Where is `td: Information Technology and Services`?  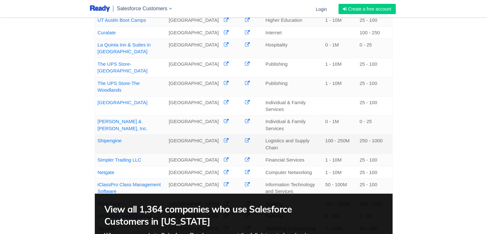 td: Information Technology and Services is located at coordinates (292, 187).